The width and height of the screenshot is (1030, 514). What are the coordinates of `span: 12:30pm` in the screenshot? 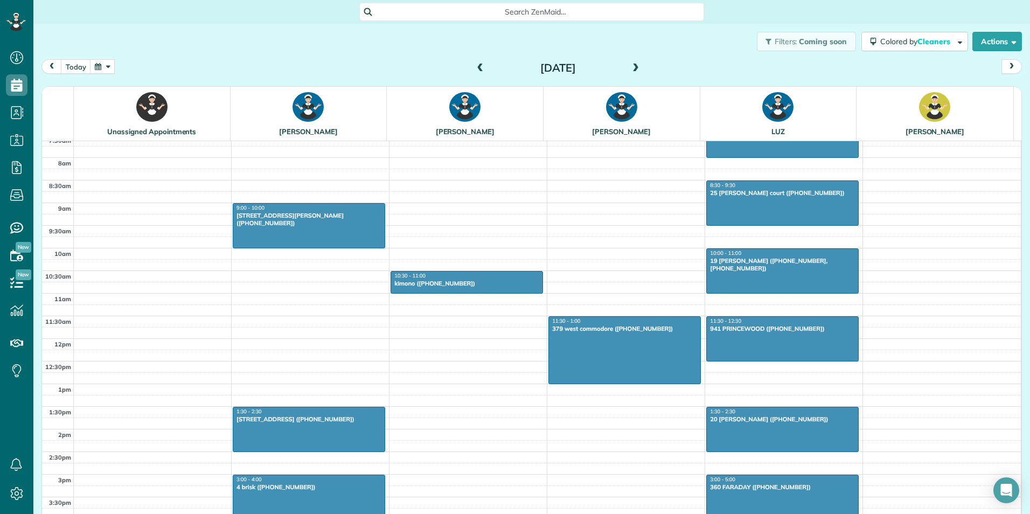 It's located at (58, 367).